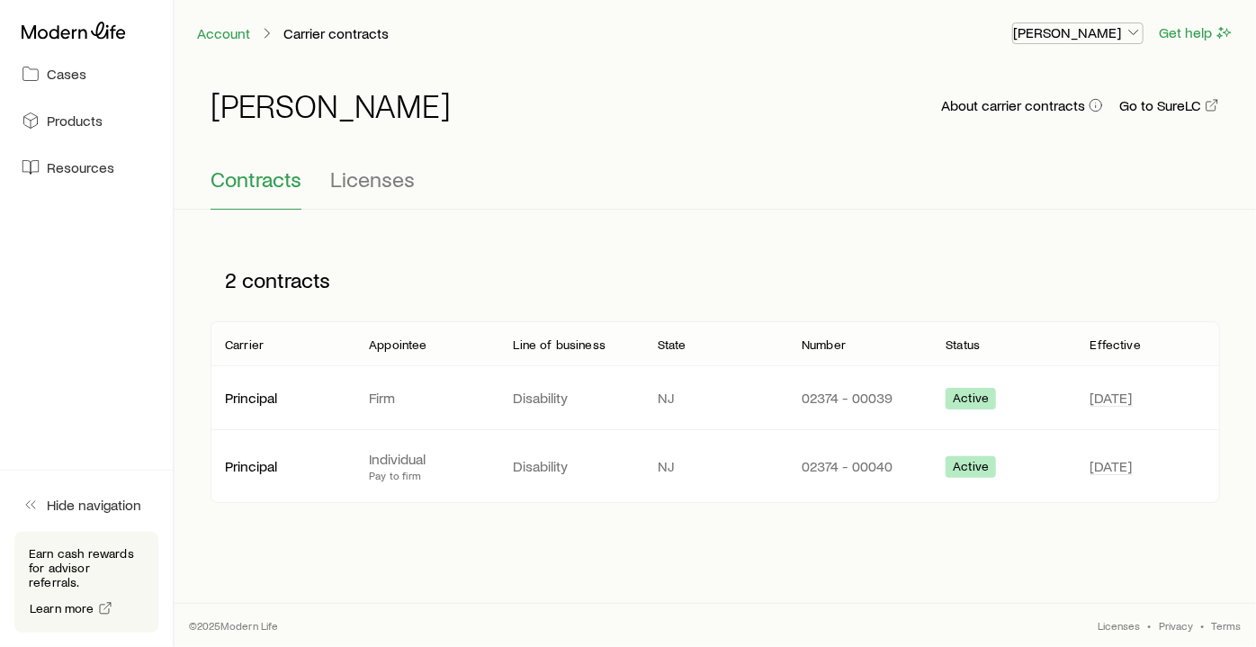 Image resolution: width=1256 pixels, height=647 pixels. What do you see at coordinates (86, 74) in the screenshot?
I see `a: Cases` at bounding box center [86, 74].